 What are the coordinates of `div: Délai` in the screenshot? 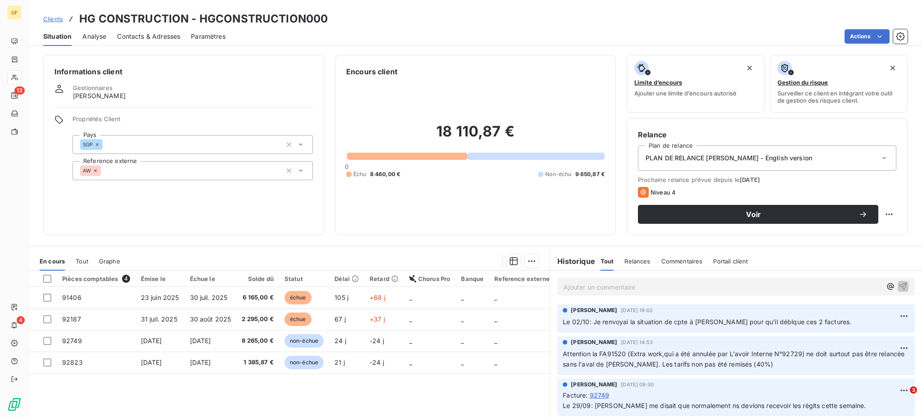 It's located at (347, 279).